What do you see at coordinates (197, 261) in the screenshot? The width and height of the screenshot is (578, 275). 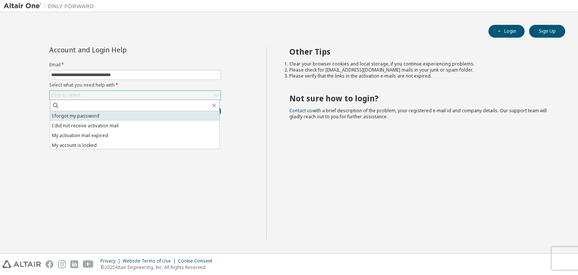 I see `div: Cookie Consent` at bounding box center [197, 261].